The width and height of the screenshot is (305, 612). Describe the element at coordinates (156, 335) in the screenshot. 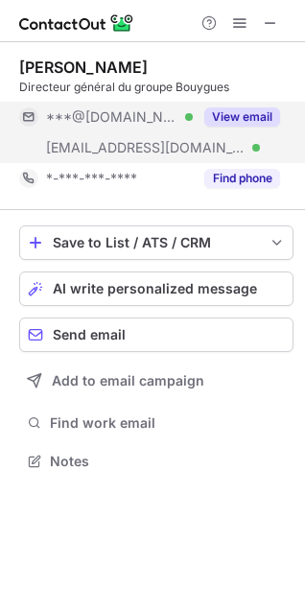

I see `button: Send email` at that location.